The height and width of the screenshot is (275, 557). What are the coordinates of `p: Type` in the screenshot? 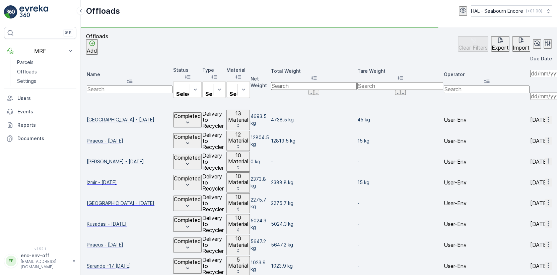 It's located at (214, 70).